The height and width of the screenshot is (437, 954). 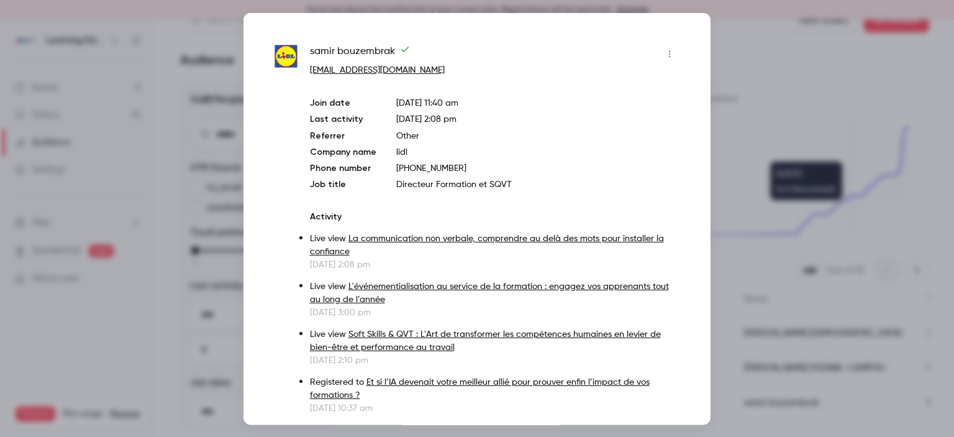 What do you see at coordinates (25, 37) in the screenshot?
I see `img: website_grey.svg` at bounding box center [25, 37].